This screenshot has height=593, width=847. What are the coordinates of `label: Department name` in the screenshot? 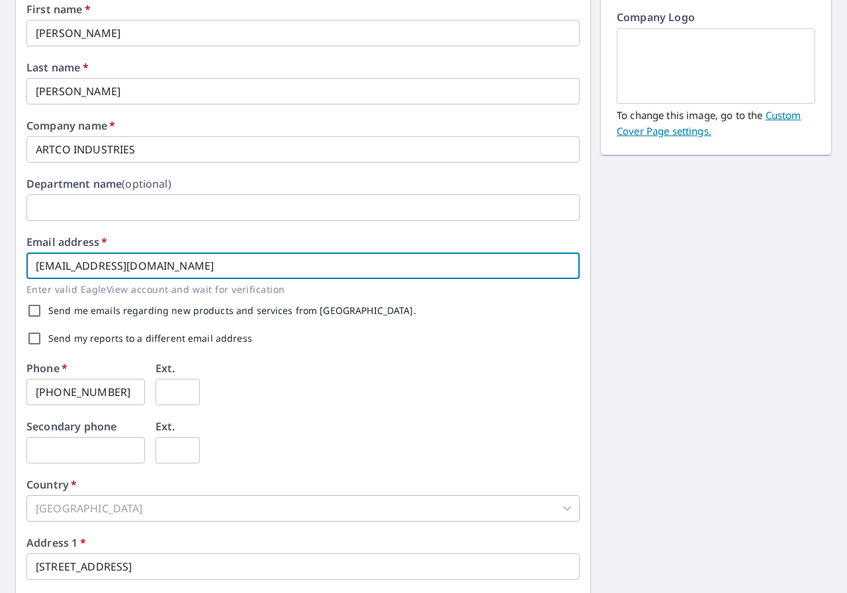 It's located at (99, 184).